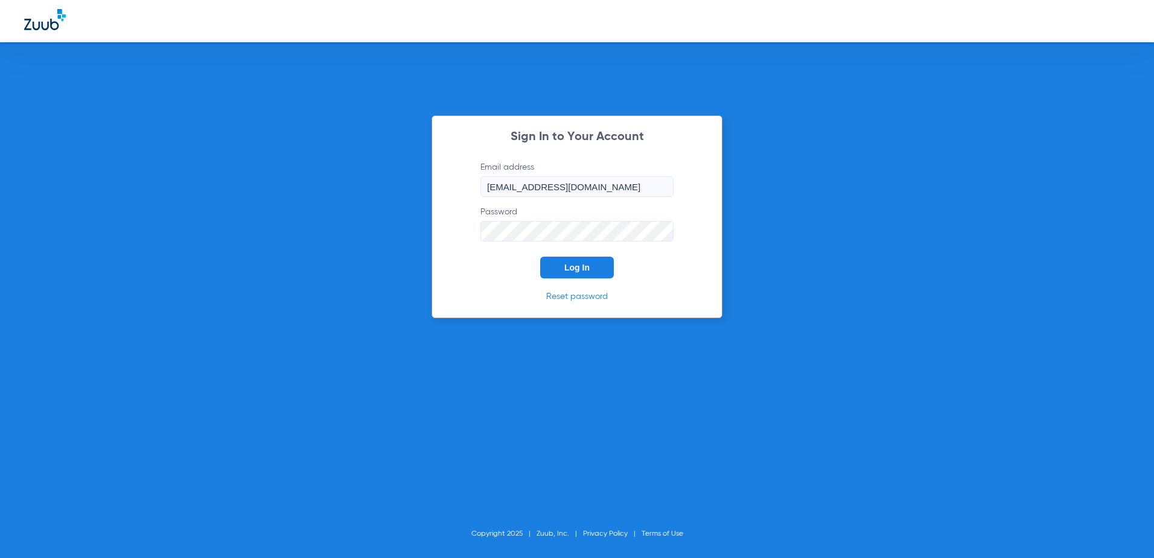  Describe the element at coordinates (504, 534) in the screenshot. I see `li: Copyright 2025` at that location.